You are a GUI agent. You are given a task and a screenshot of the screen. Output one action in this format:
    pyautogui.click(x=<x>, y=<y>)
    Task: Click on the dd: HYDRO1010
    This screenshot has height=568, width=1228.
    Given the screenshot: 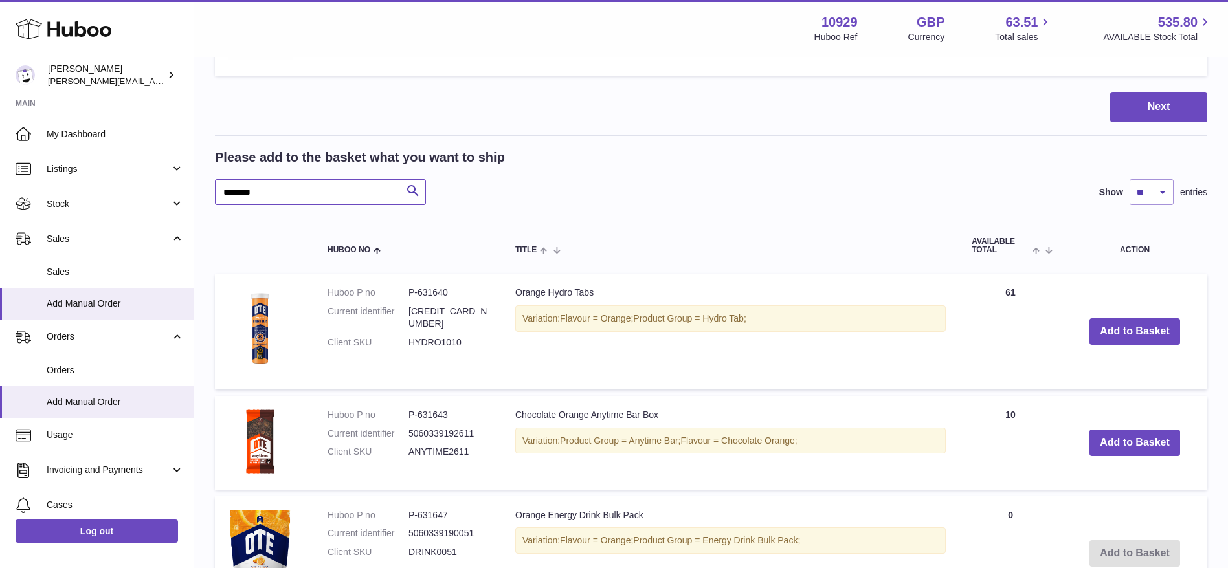 What is the action you would take?
    pyautogui.click(x=448, y=342)
    